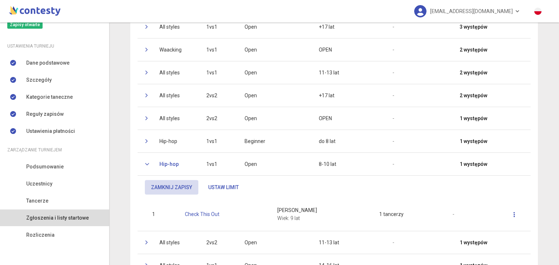 This screenshot has height=265, width=559. What do you see at coordinates (57, 218) in the screenshot?
I see `span: Zgłoszenia i listy startowe` at bounding box center [57, 218].